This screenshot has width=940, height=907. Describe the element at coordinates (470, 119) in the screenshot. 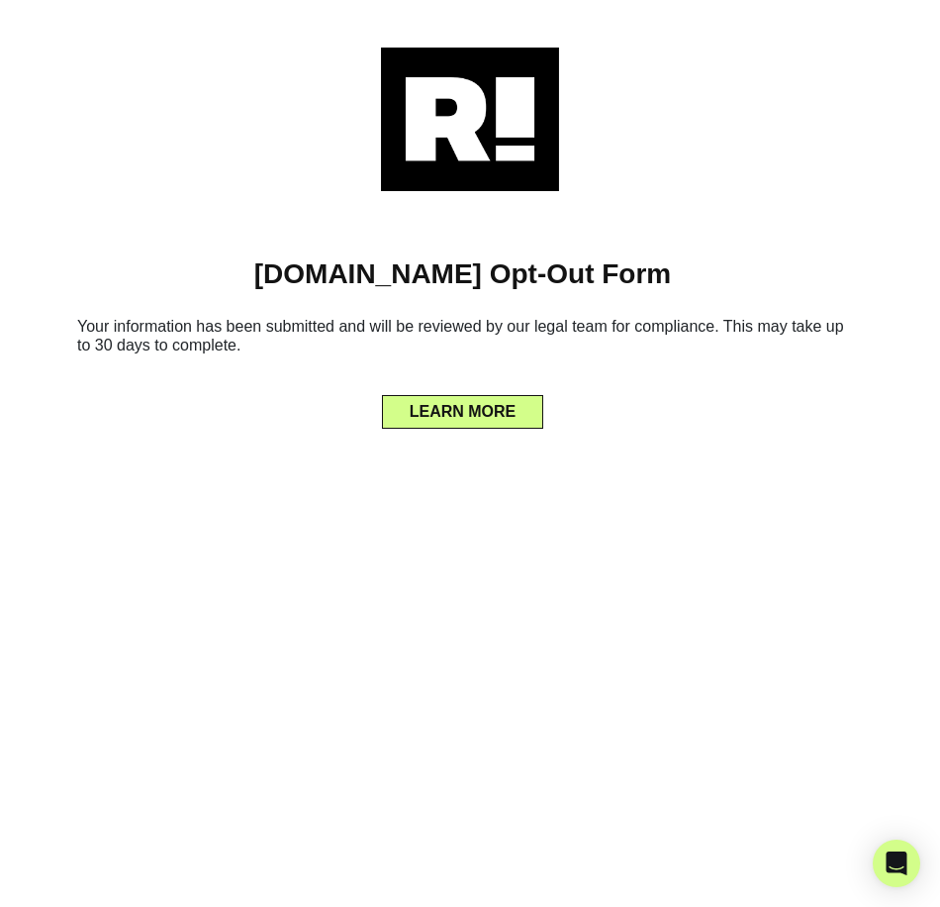

I see `img: Retention.com` at that location.